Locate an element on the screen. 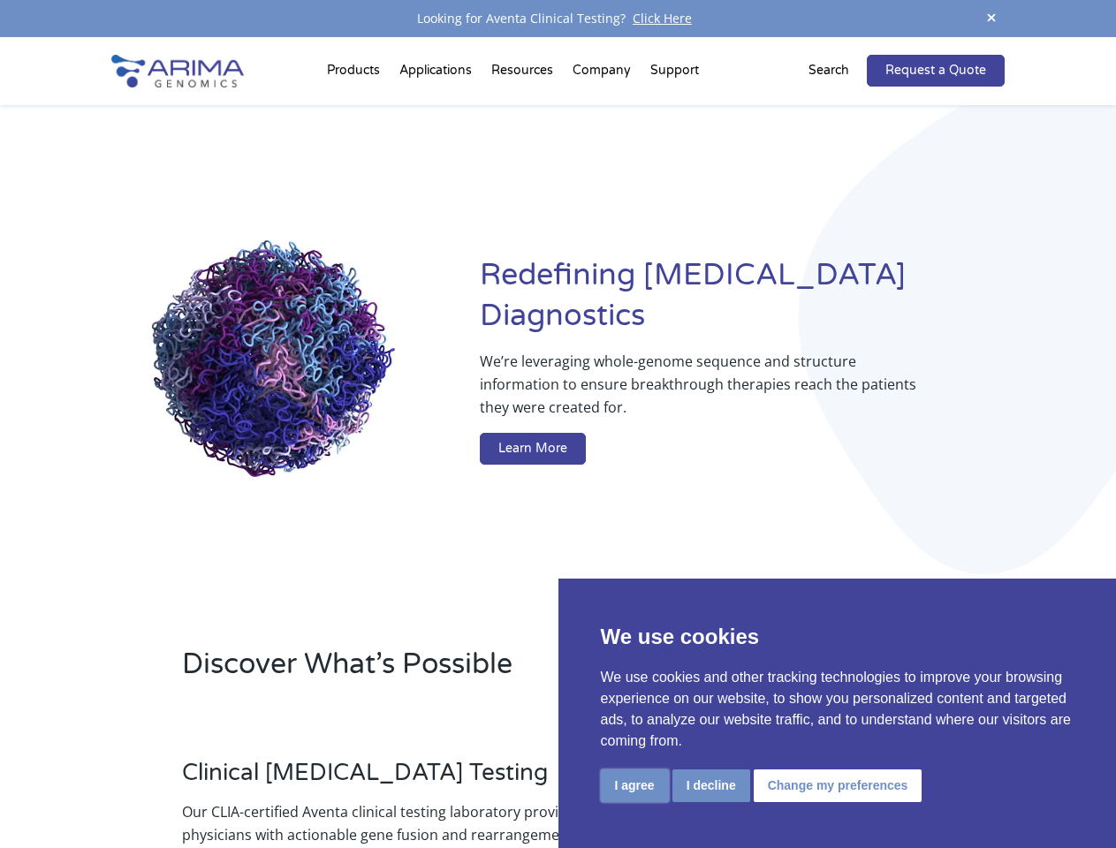  h2: Discover What’s Possible is located at coordinates (475, 671).